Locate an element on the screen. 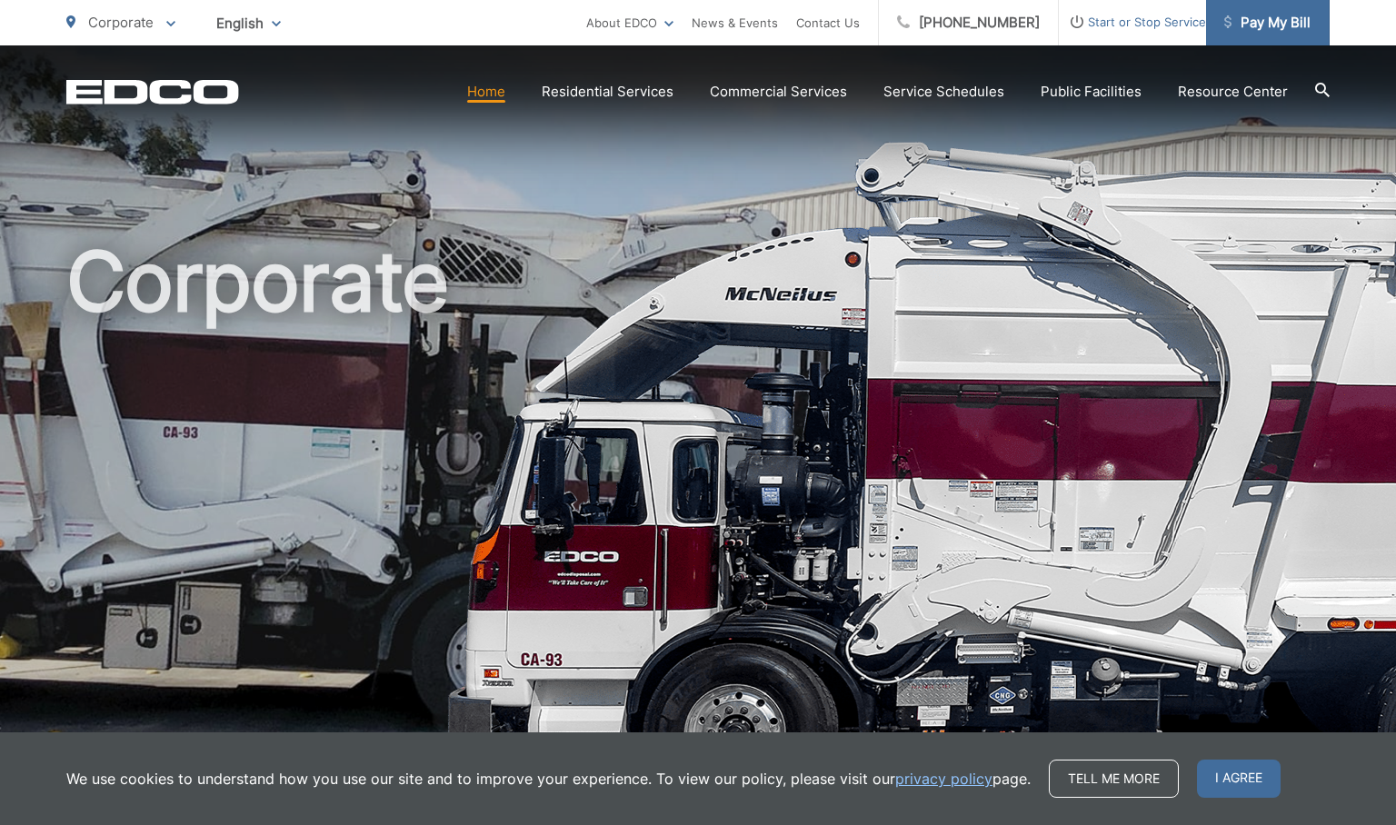 This screenshot has width=1396, height=825. a: Service Schedules is located at coordinates (943, 92).